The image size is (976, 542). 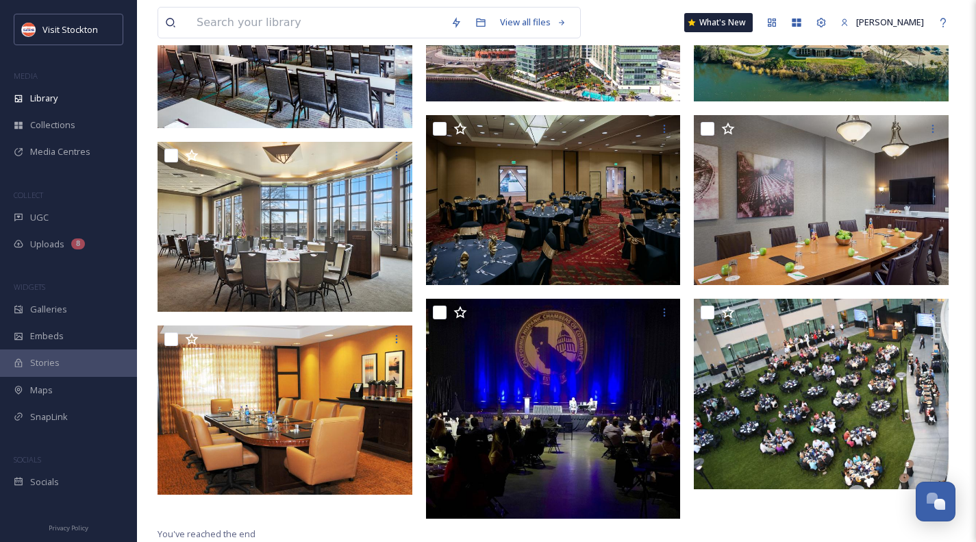 What do you see at coordinates (25, 75) in the screenshot?
I see `span: MEDIA` at bounding box center [25, 75].